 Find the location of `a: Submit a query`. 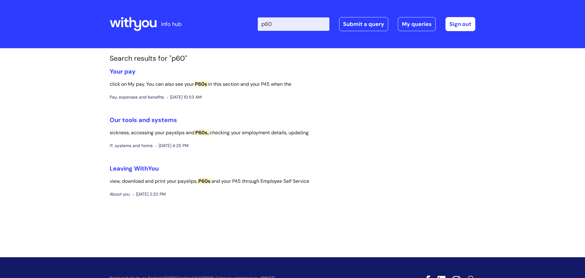

a: Submit a query is located at coordinates (363, 24).